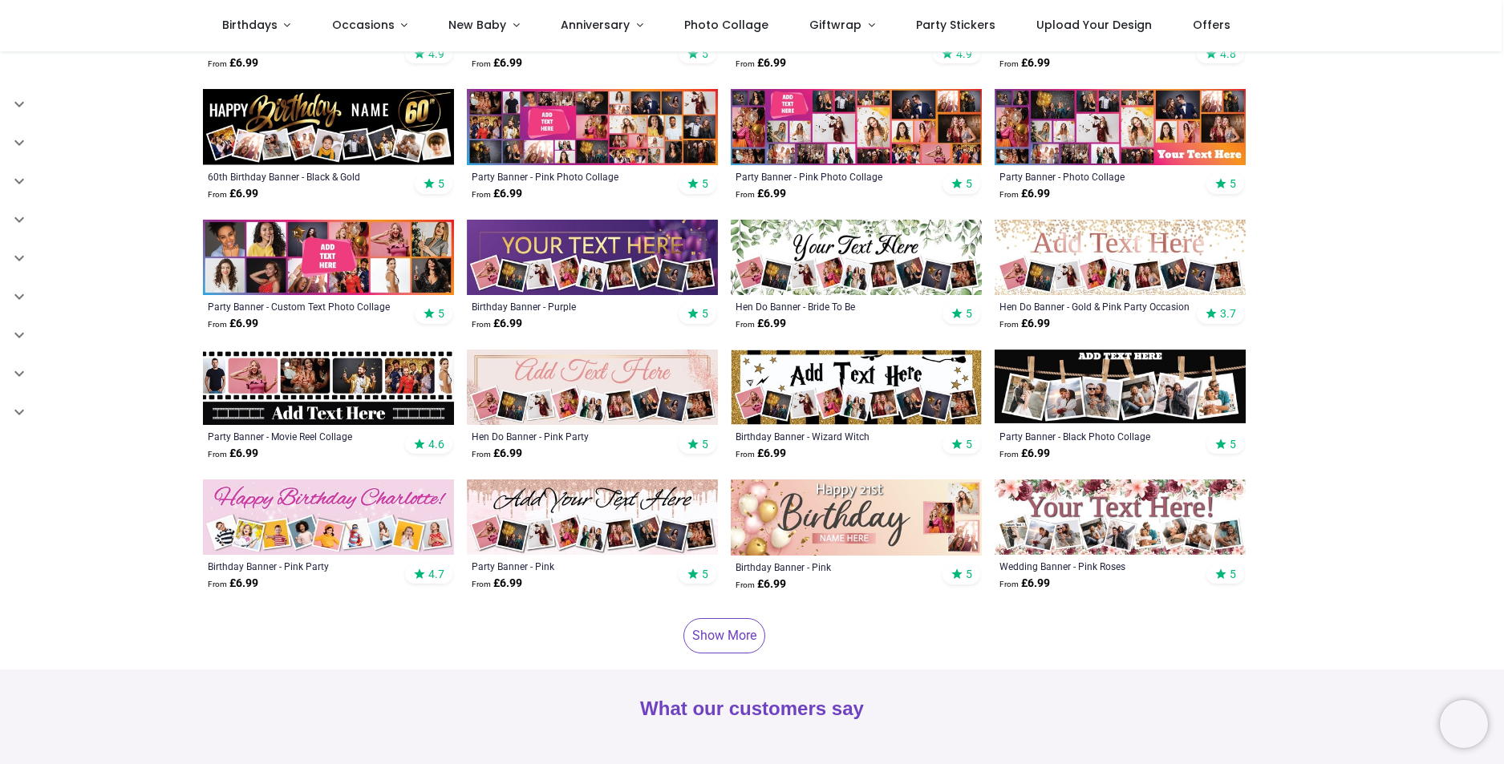 The width and height of the screenshot is (1504, 764). Describe the element at coordinates (328, 127) in the screenshot. I see `img: Personalised Happy 60th Birthday Banner - Black & Gold - Custom Name & 9 Photo Upload` at that location.